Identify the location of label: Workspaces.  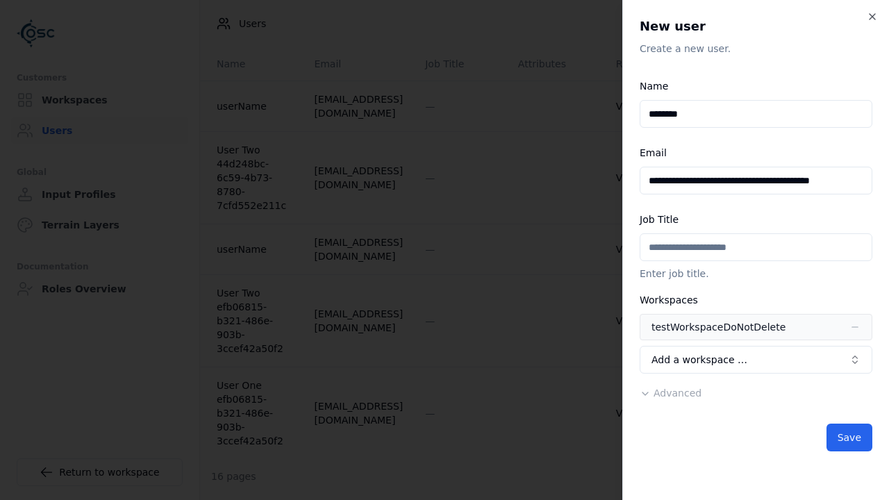
(669, 300).